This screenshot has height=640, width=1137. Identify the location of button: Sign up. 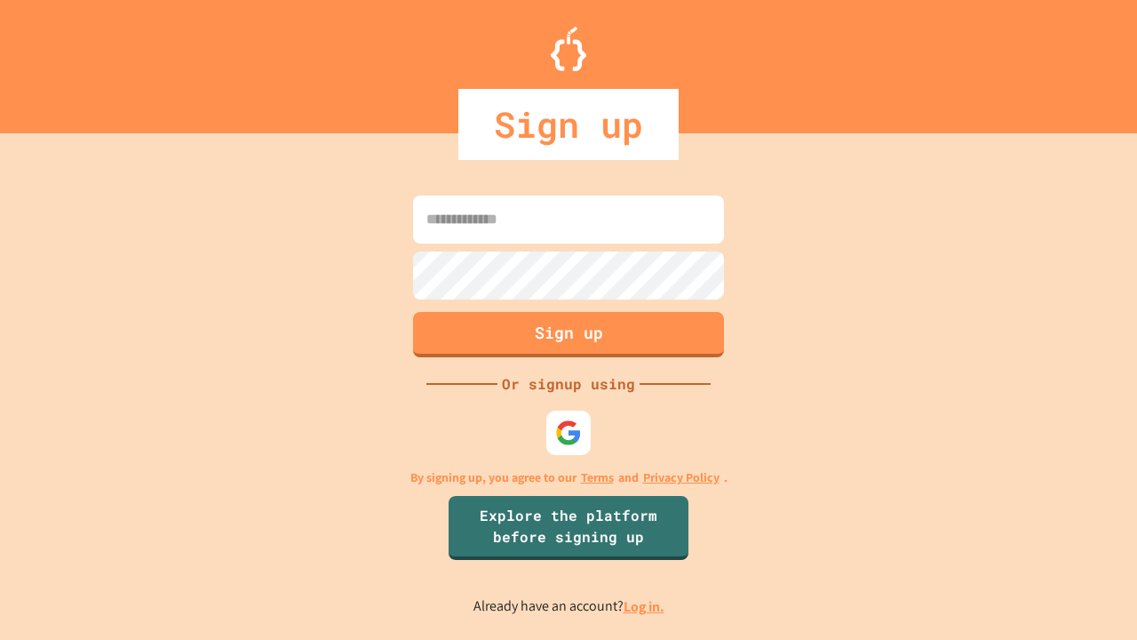
(569, 334).